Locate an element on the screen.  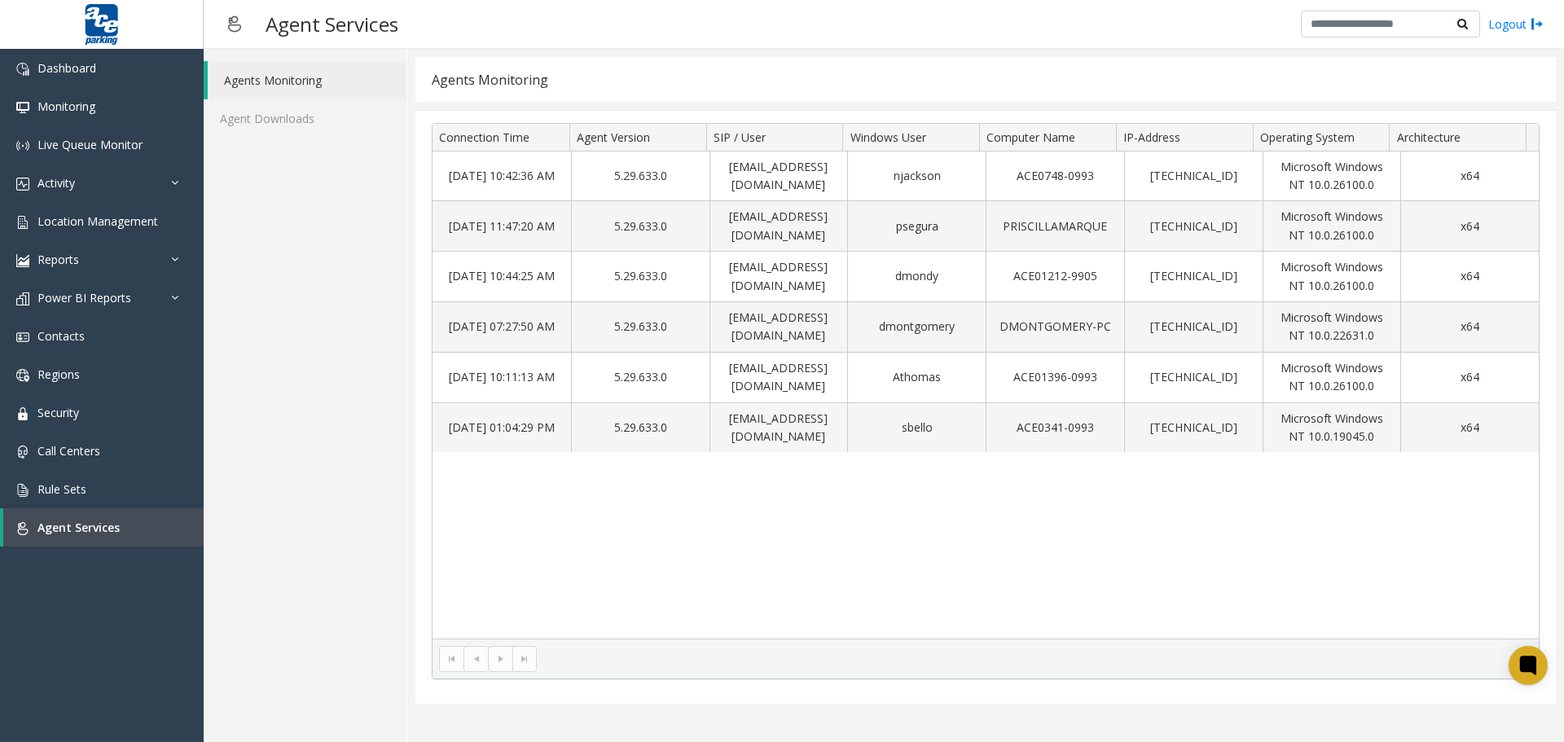
a: Logout is located at coordinates (1516, 24).